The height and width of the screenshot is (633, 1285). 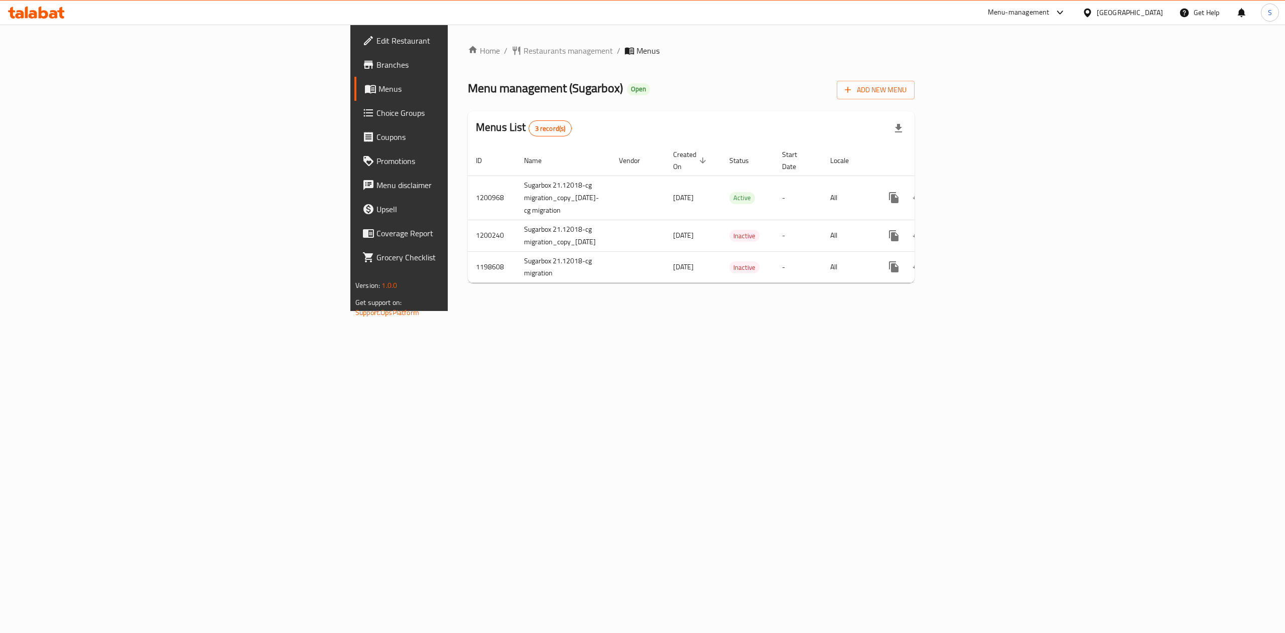 I want to click on a: Support.OpsPlatform, so click(x=387, y=313).